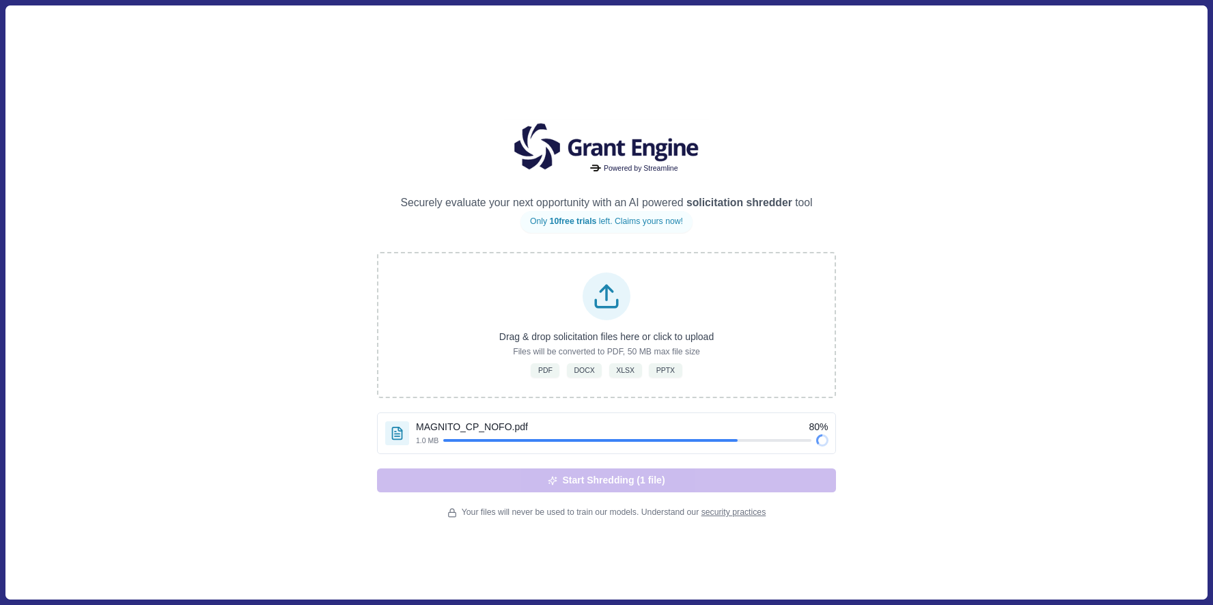 The height and width of the screenshot is (605, 1213). Describe the element at coordinates (472, 427) in the screenshot. I see `span: MAGNITO_CP_NOFO.pdf` at that location.